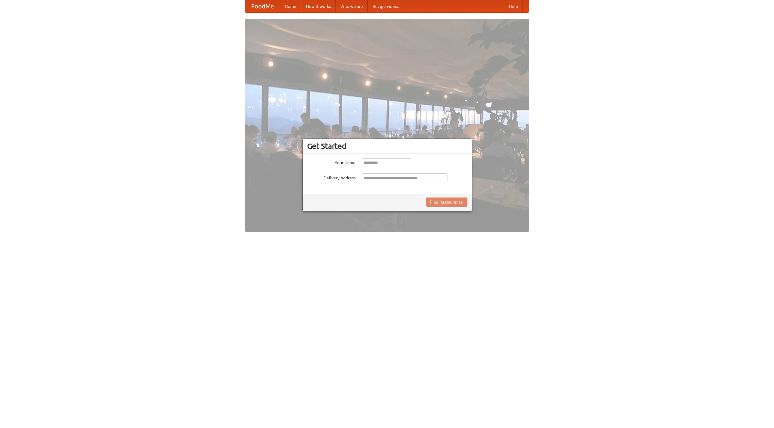 This screenshot has height=428, width=774. What do you see at coordinates (352, 6) in the screenshot?
I see `a: Who we are` at bounding box center [352, 6].